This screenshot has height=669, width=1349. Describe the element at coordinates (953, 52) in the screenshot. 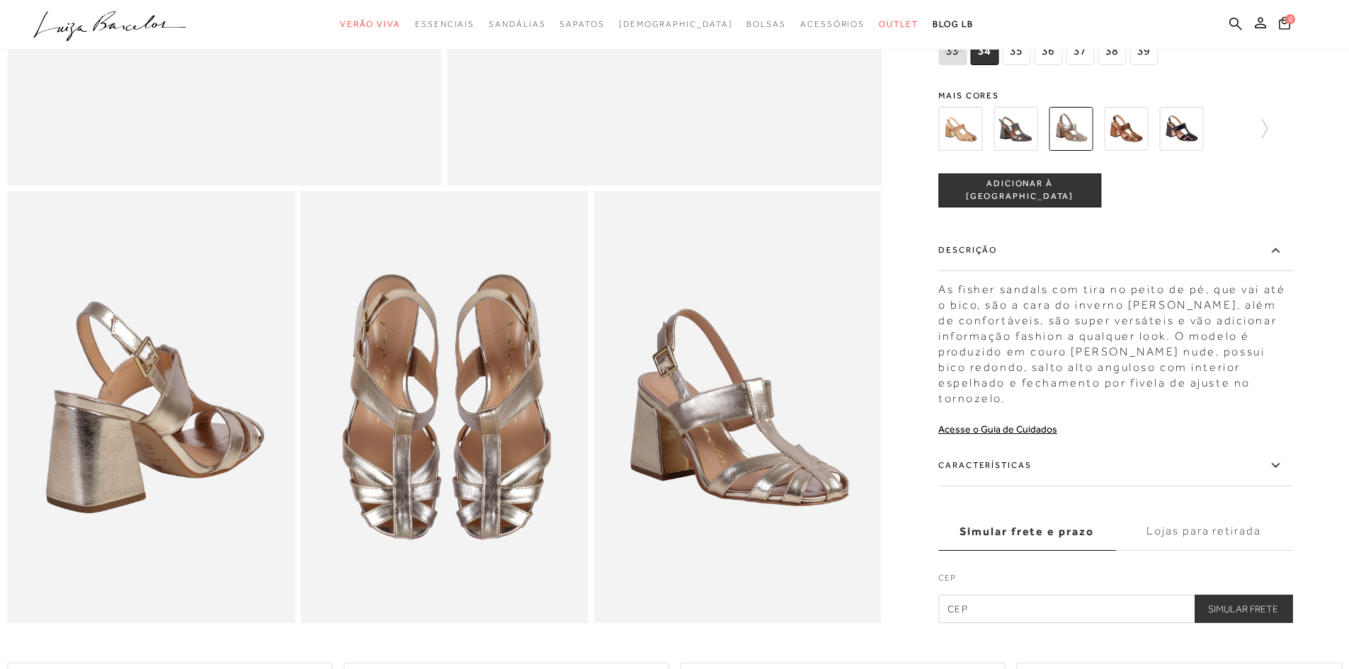

I see `span: 33` at that location.